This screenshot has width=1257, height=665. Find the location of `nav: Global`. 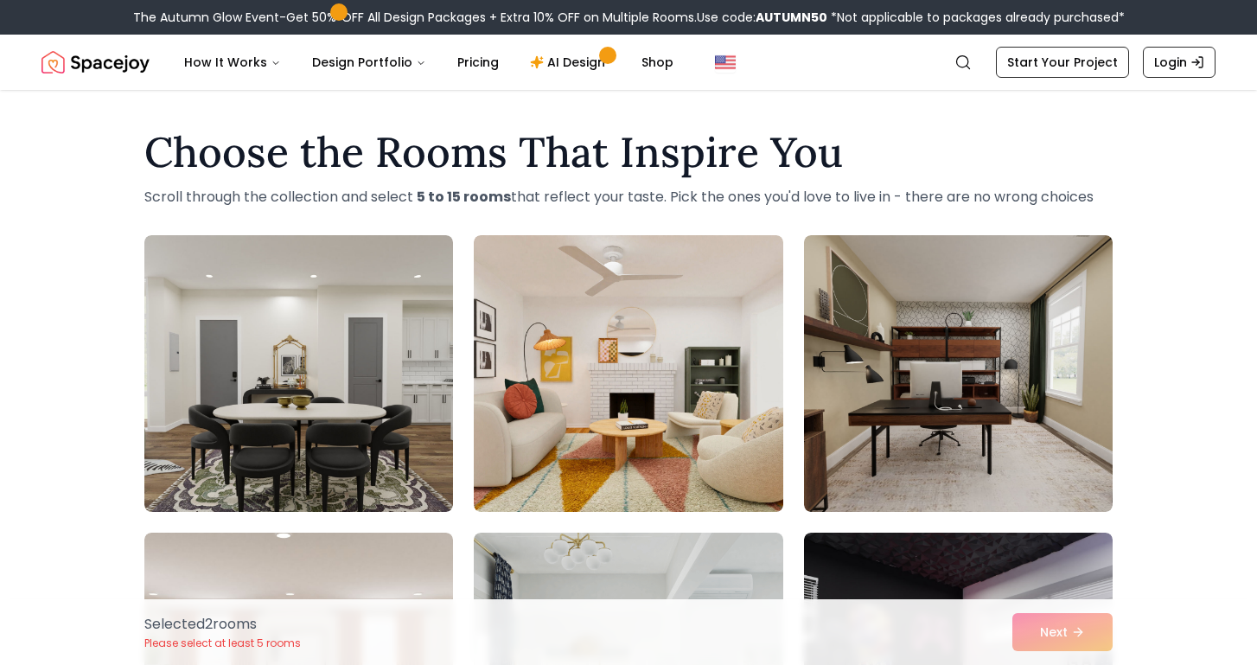

nav: Global is located at coordinates (628, 62).